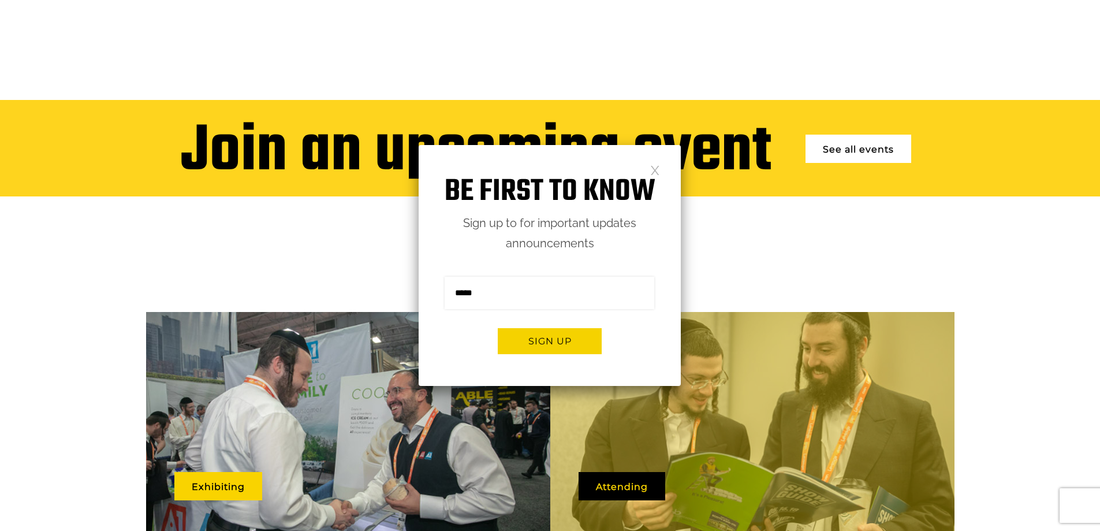 Image resolution: width=1100 pixels, height=531 pixels. Describe the element at coordinates (655, 169) in the screenshot. I see `a: Close` at that location.